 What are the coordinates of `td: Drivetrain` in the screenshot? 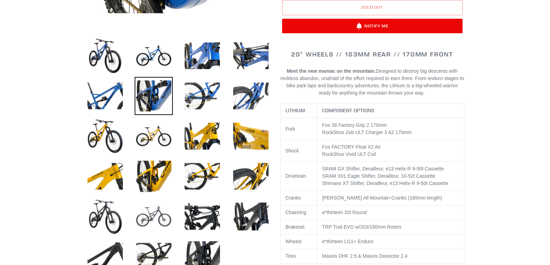 It's located at (299, 177).